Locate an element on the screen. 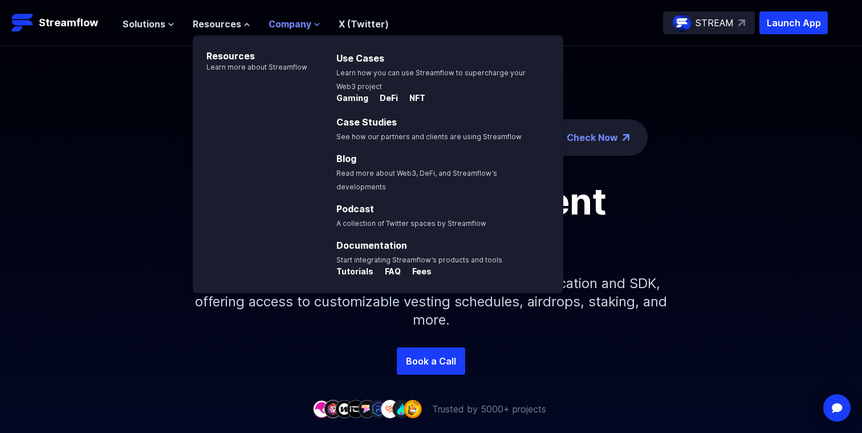  a: Launch App is located at coordinates (794, 23).